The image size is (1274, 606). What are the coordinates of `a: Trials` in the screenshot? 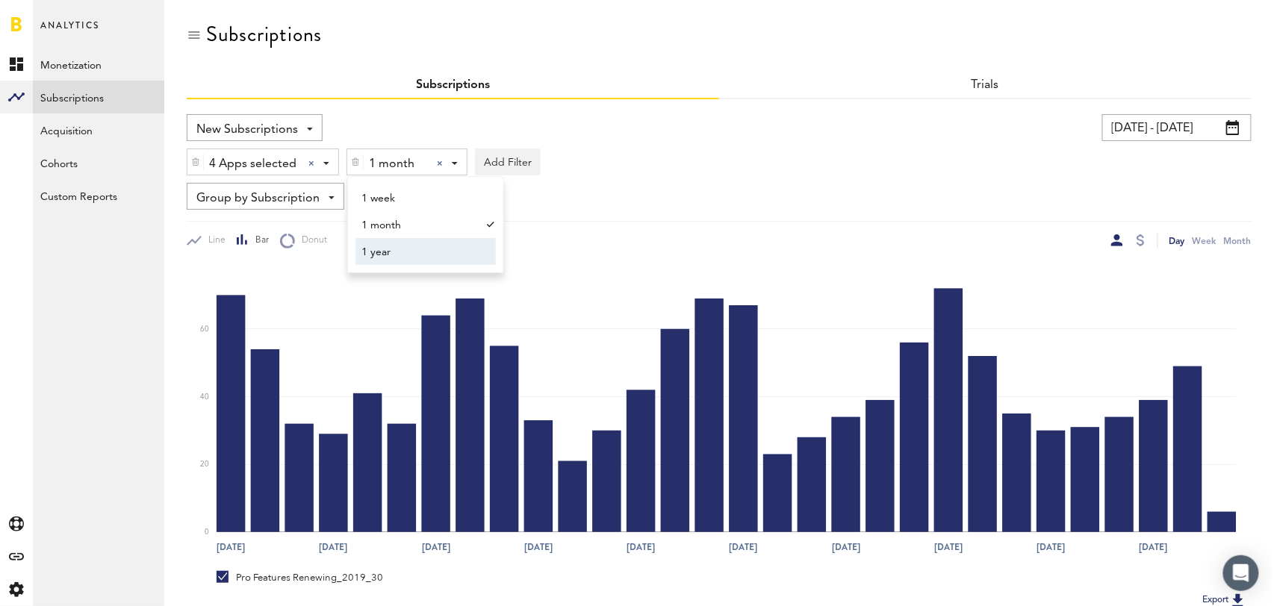 It's located at (985, 85).